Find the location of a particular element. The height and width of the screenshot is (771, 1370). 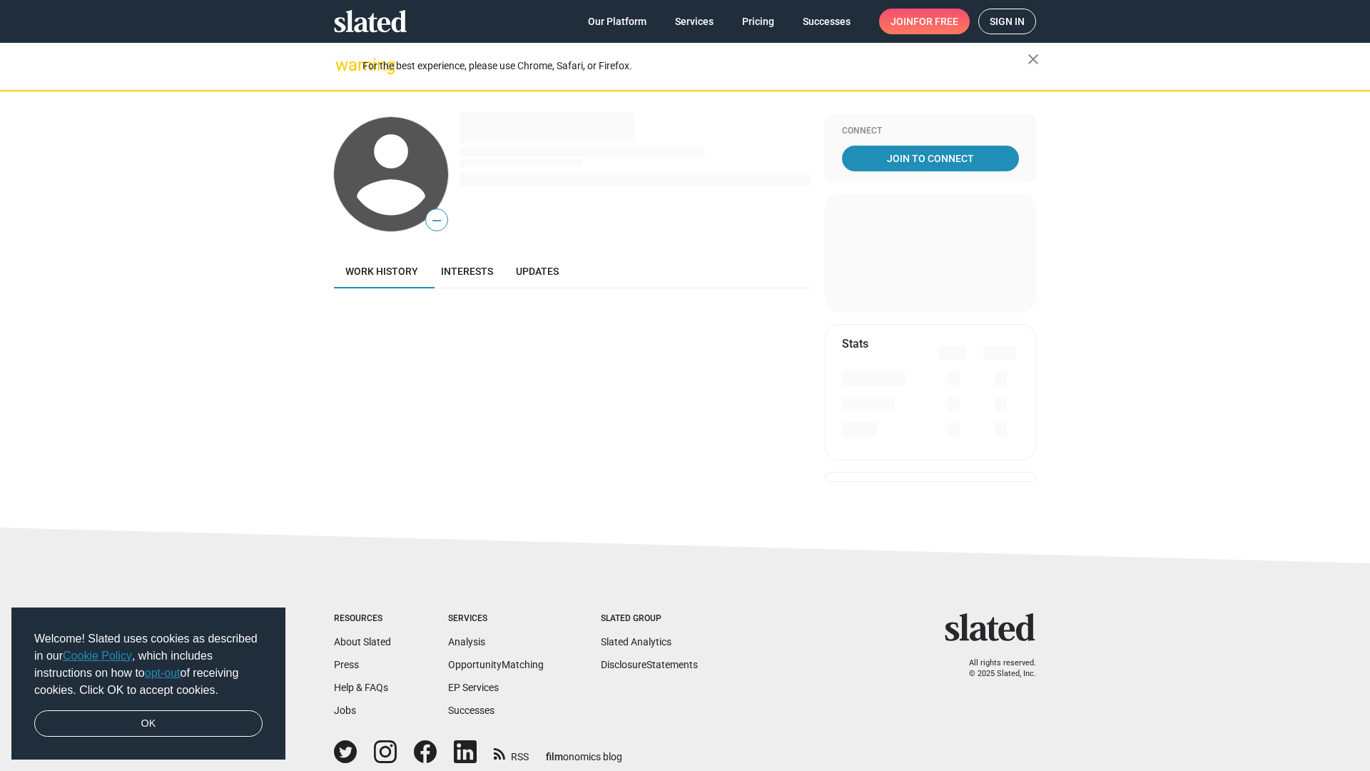

span: Successes is located at coordinates (827, 21).